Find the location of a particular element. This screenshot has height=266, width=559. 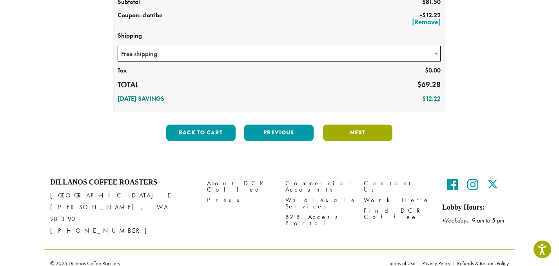

span: 12.22 is located at coordinates (431, 15).